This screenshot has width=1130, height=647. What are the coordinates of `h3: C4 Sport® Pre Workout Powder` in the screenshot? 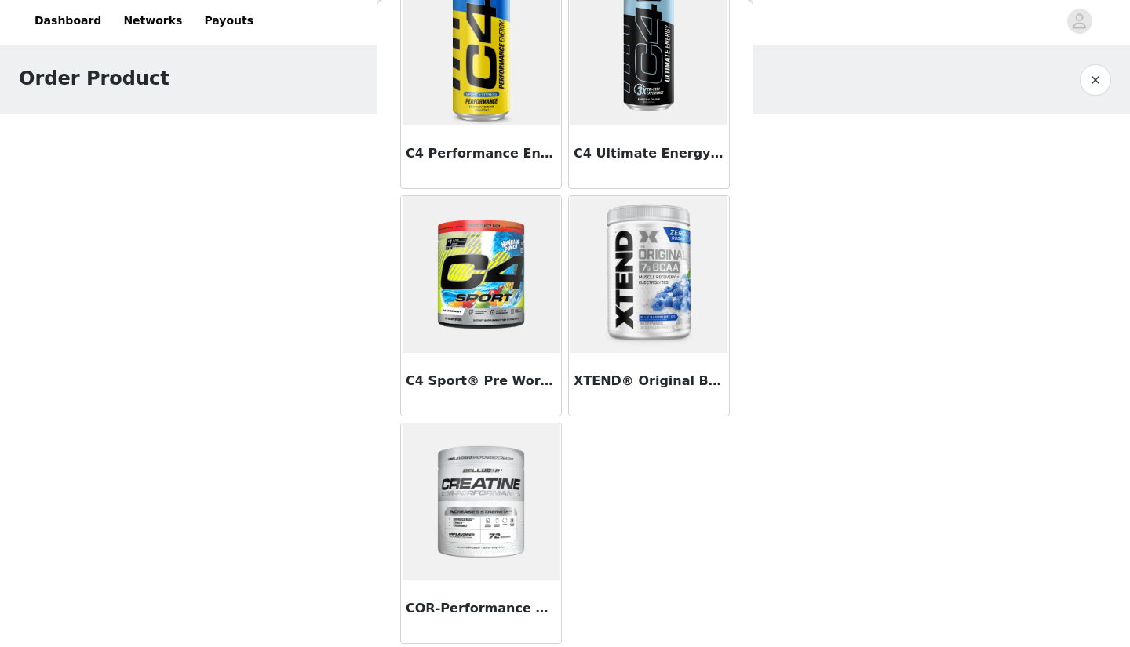 It's located at (481, 381).